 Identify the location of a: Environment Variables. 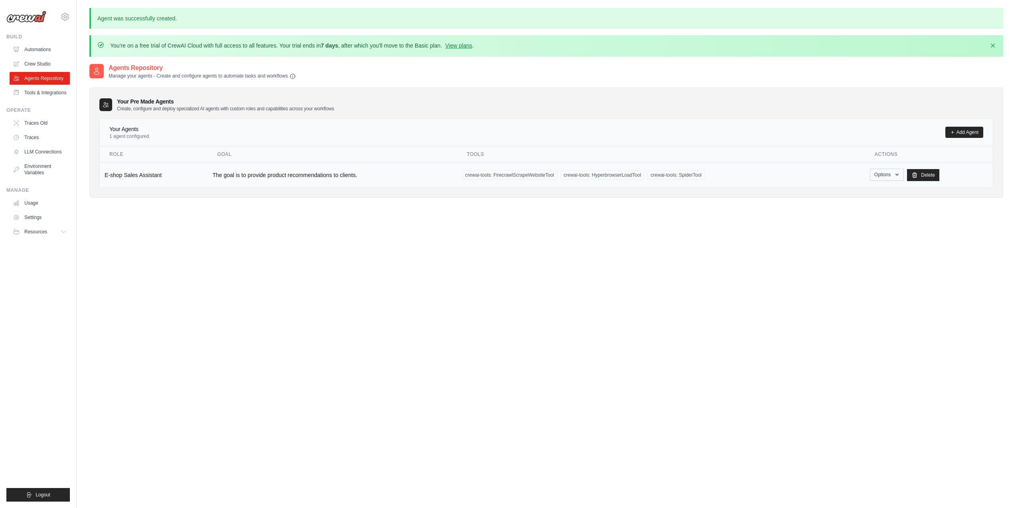
(40, 169).